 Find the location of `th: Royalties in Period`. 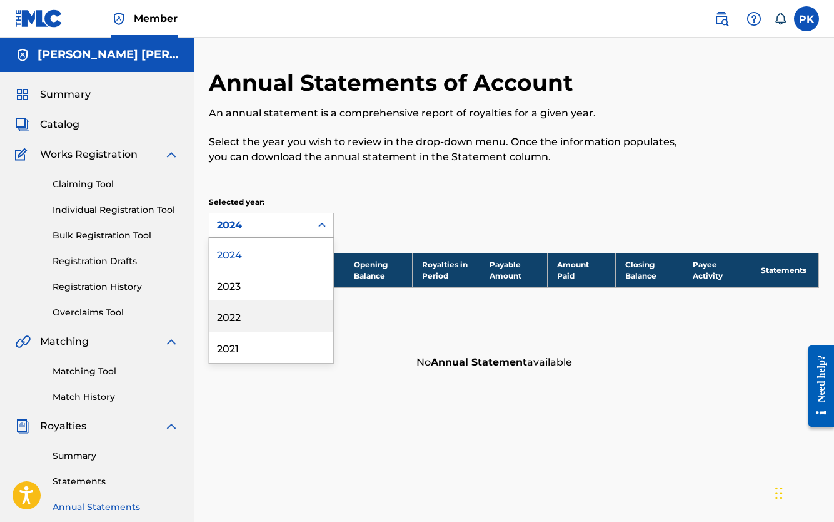

th: Royalties in Period is located at coordinates (446, 270).